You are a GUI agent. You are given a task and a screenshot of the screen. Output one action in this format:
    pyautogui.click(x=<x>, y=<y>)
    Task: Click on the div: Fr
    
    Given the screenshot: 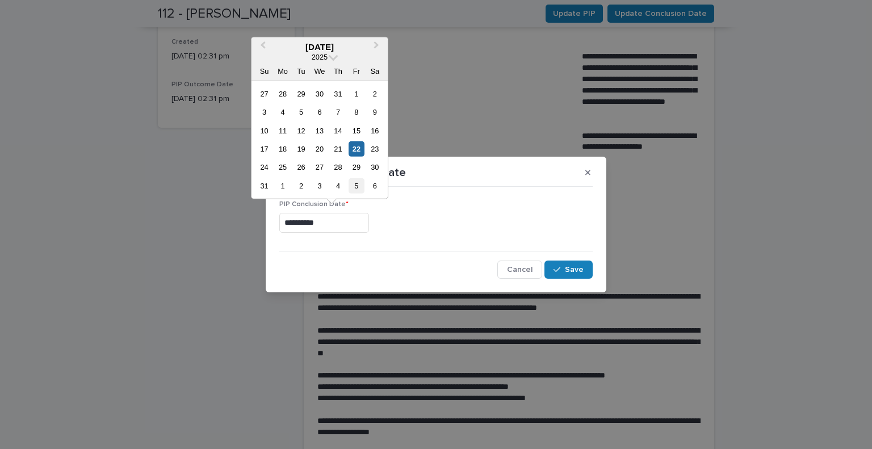 What is the action you would take?
    pyautogui.click(x=356, y=70)
    